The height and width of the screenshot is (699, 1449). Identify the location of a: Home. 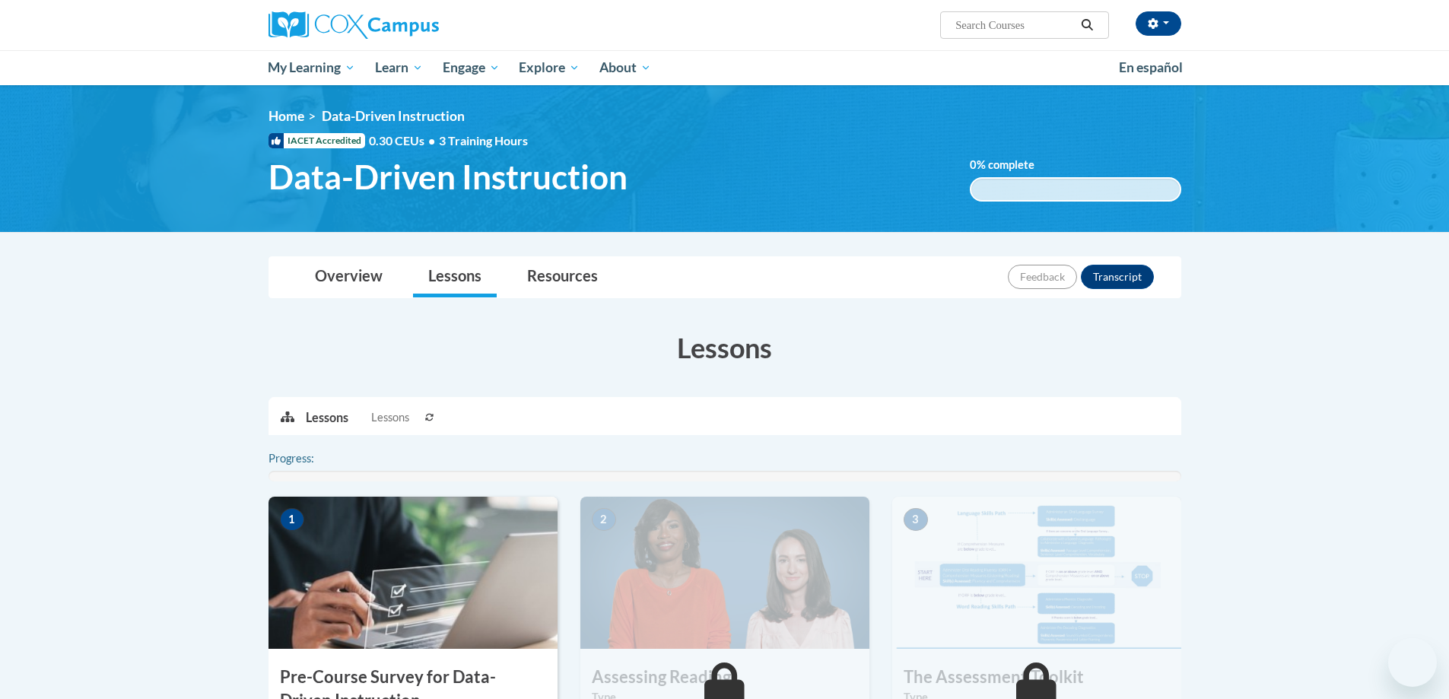
(286, 116).